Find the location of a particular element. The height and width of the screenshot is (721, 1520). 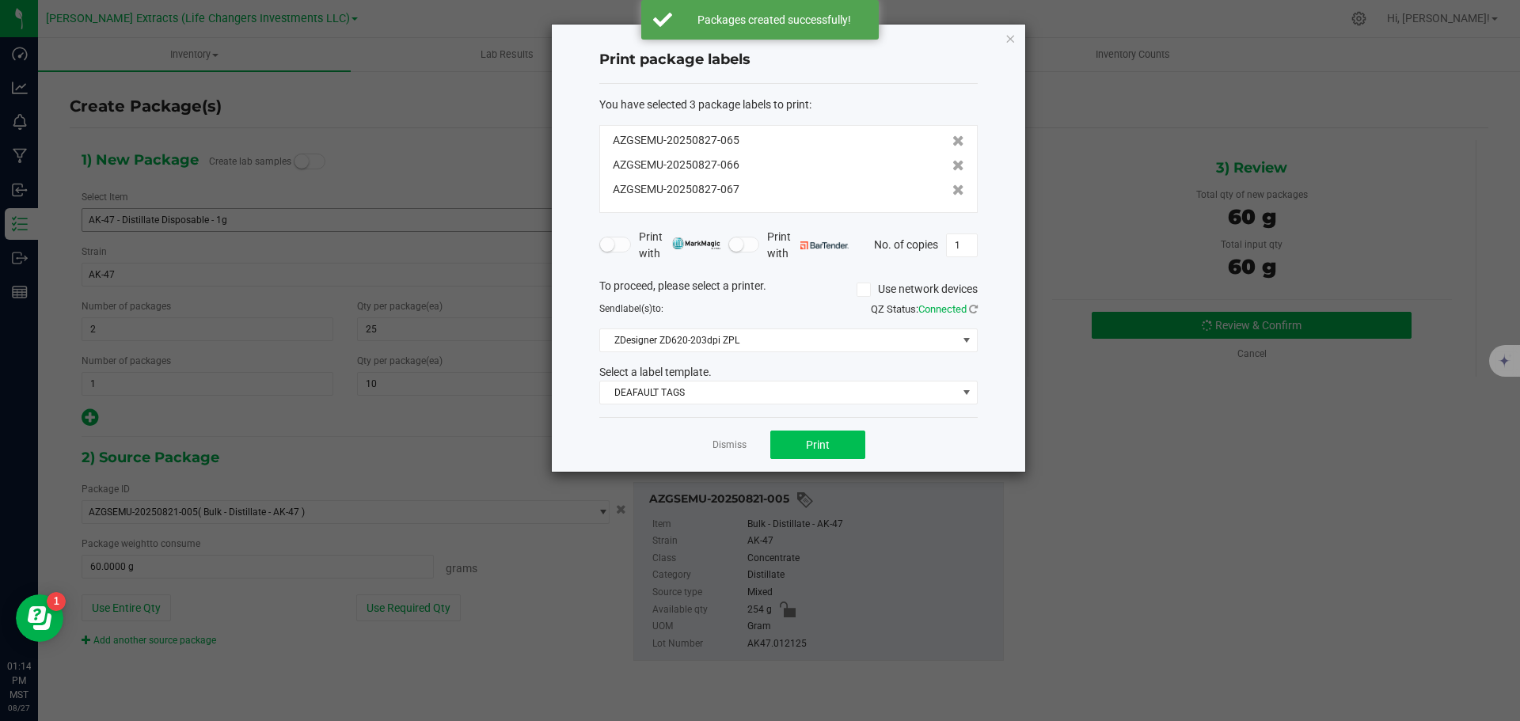

button: Print is located at coordinates (818, 445).